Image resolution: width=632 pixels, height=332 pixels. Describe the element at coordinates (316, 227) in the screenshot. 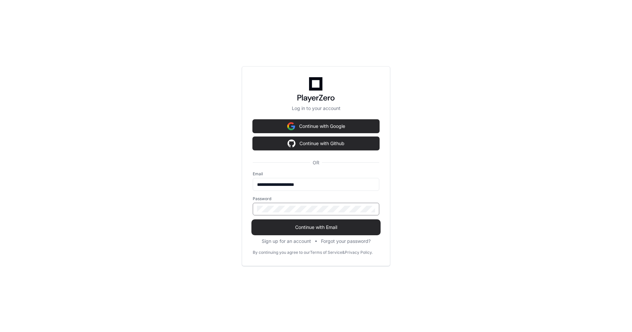

I see `button: Continue with Email` at that location.